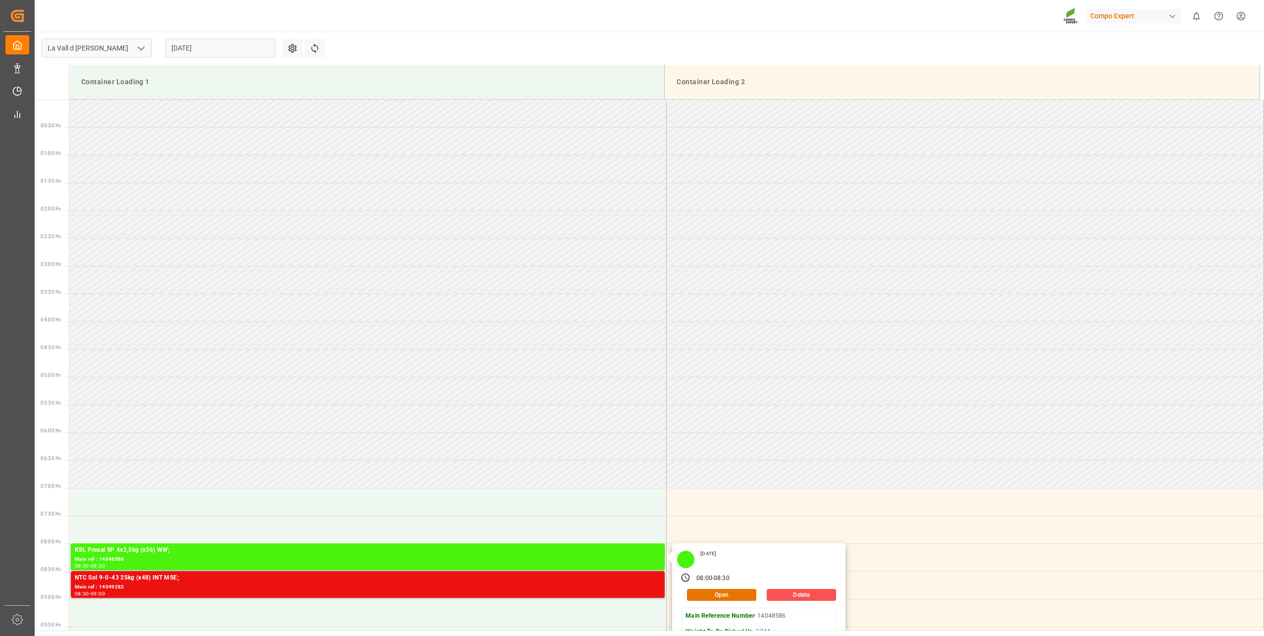 This screenshot has width=1264, height=636. What do you see at coordinates (51, 347) in the screenshot?
I see `span: 04:30 Hr` at bounding box center [51, 347].